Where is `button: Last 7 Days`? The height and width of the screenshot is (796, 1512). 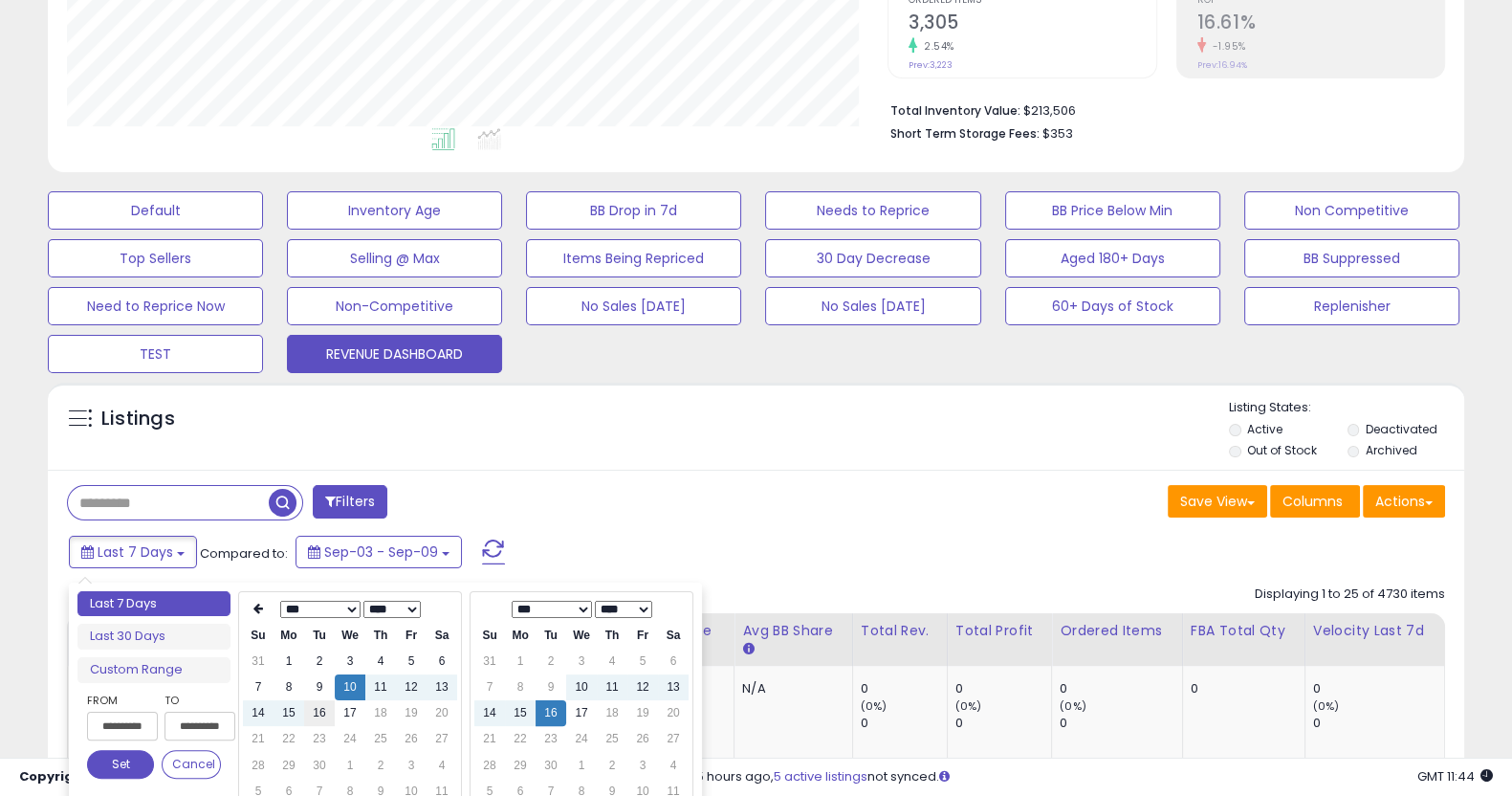 button: Last 7 Days is located at coordinates (132, 552).